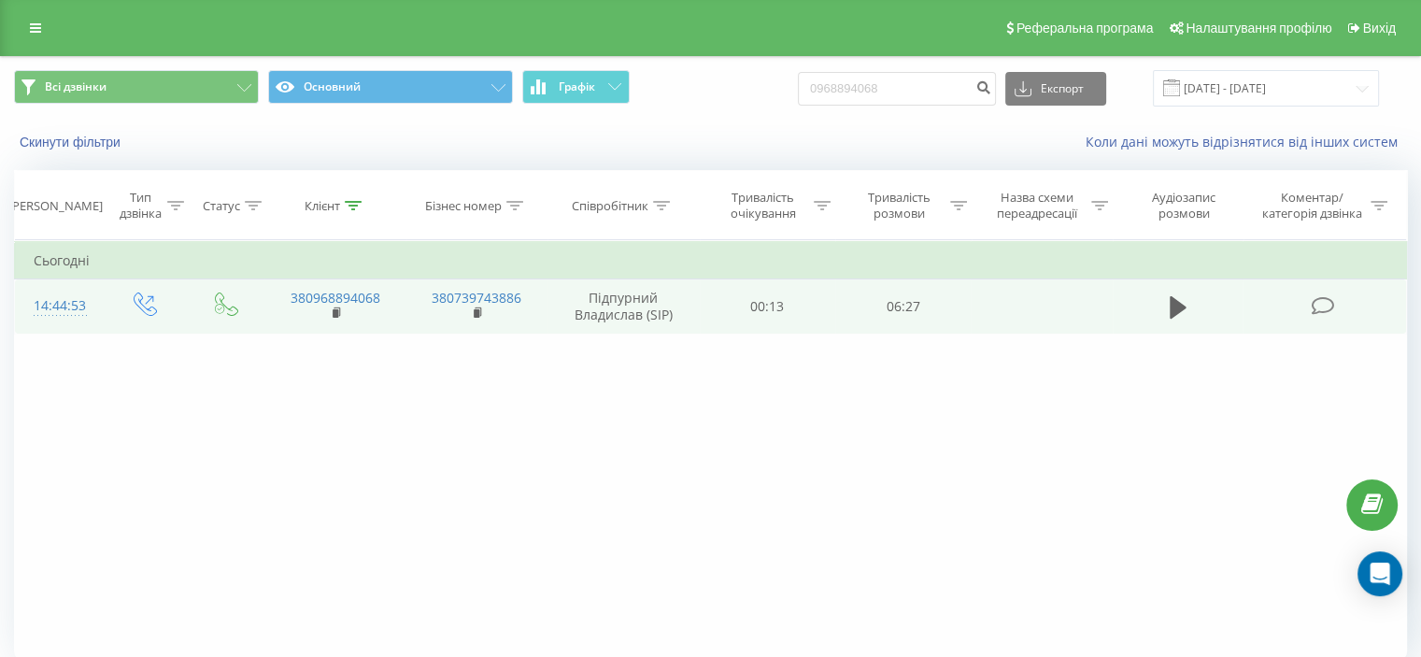 The height and width of the screenshot is (657, 1421). Describe the element at coordinates (1259, 28) in the screenshot. I see `span: Налаштування профілю` at that location.